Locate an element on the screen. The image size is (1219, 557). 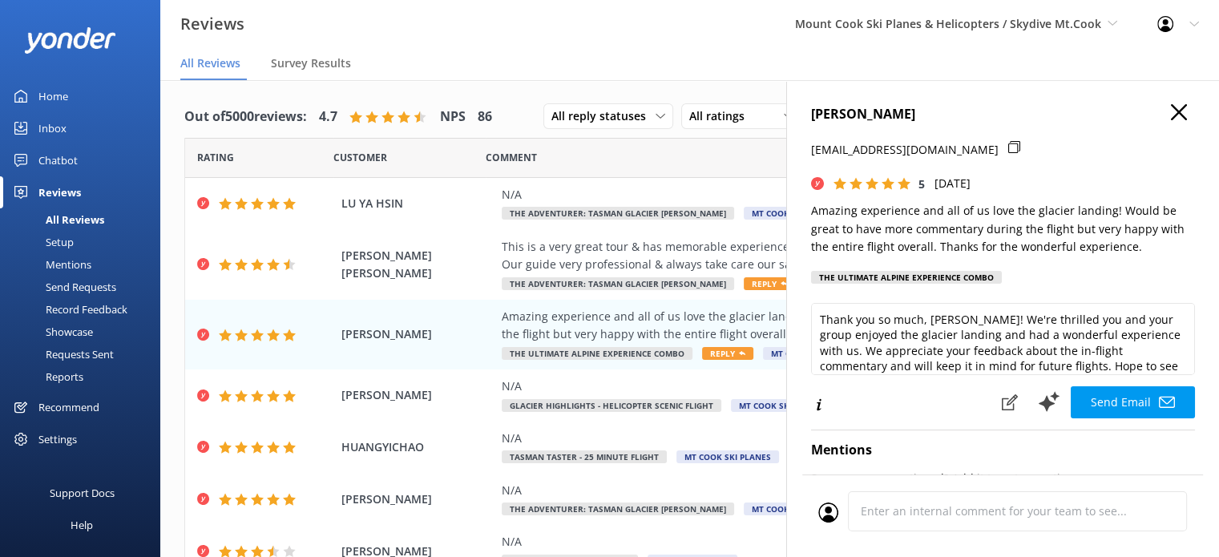
div: Inbox is located at coordinates (52, 128).